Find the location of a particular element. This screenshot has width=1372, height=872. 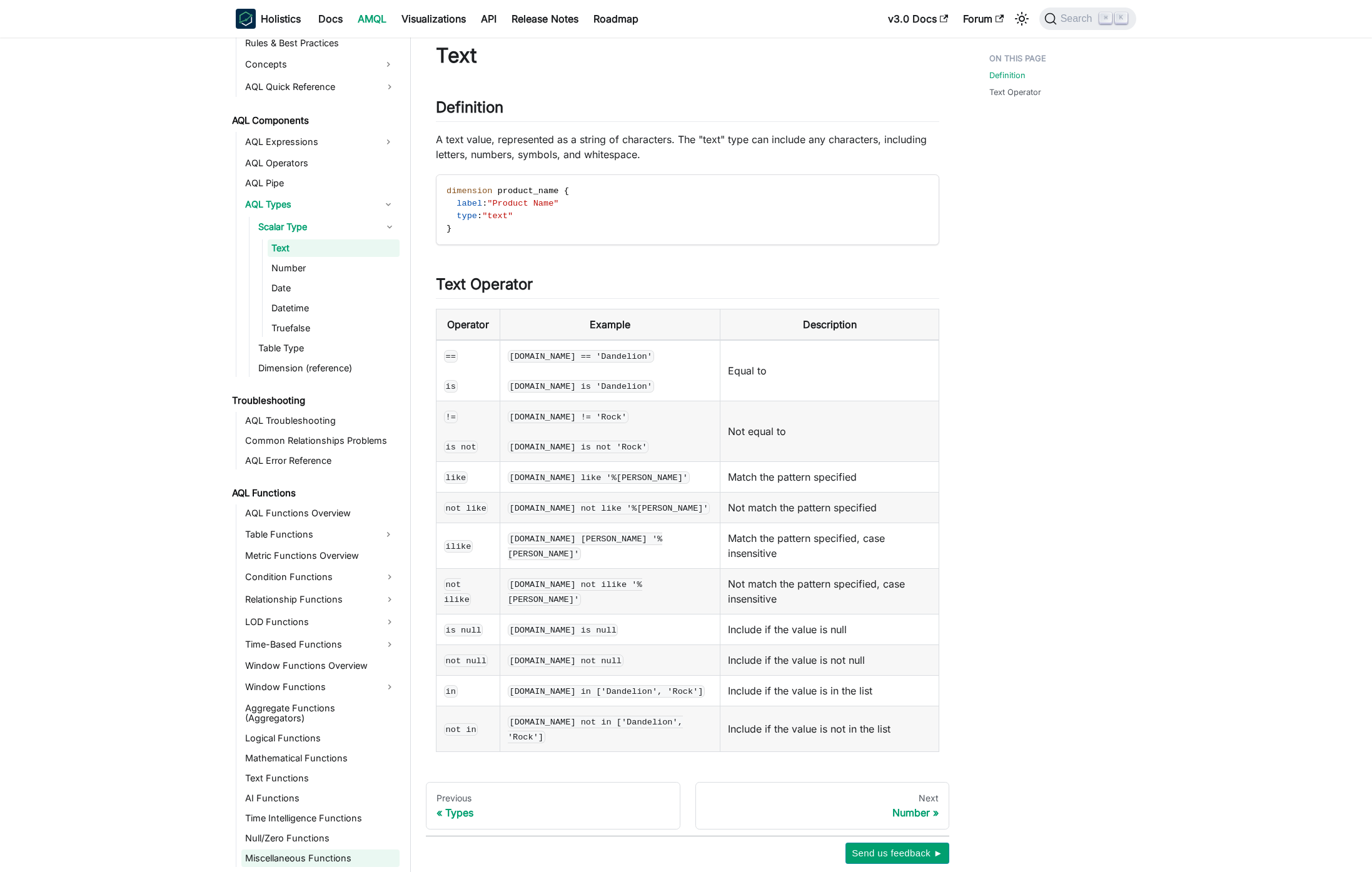

a: Window Functions is located at coordinates (320, 687).